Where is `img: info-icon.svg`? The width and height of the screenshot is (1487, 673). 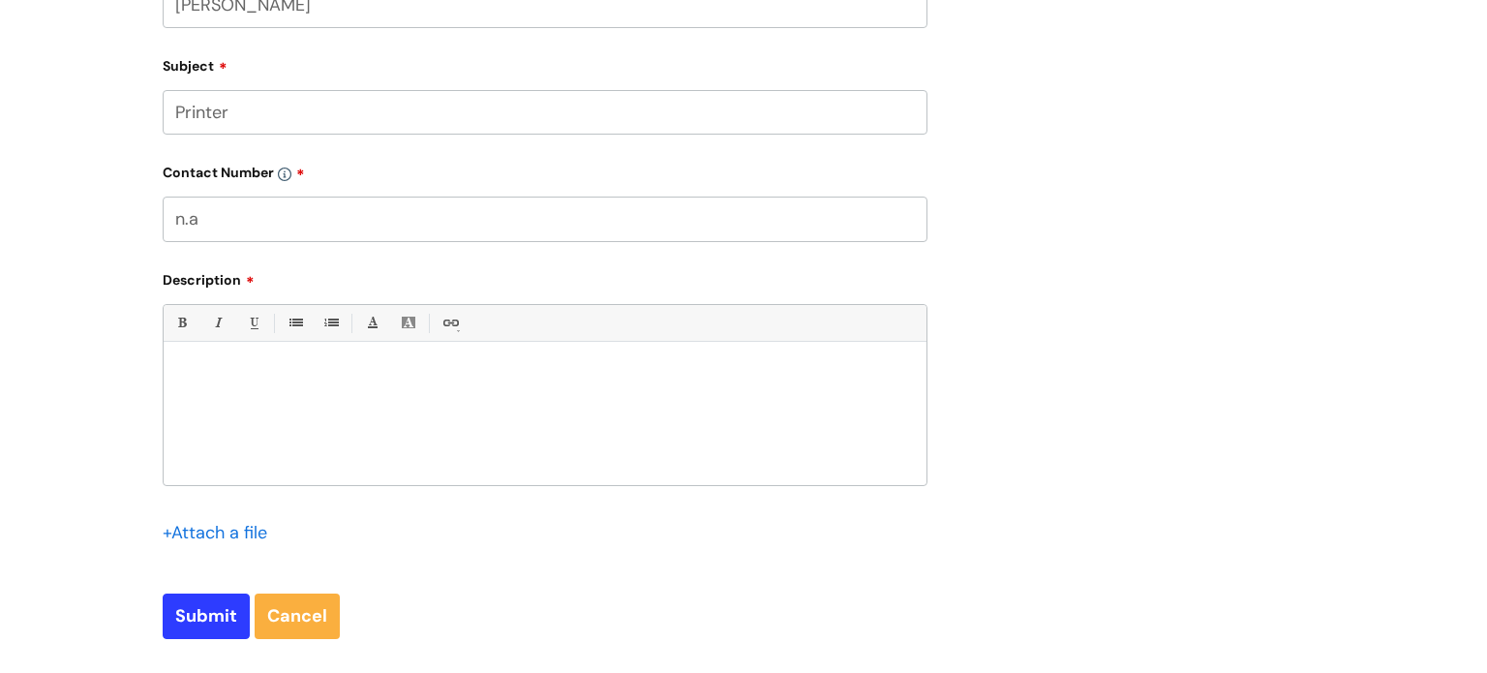 img: info-icon.svg is located at coordinates (285, 174).